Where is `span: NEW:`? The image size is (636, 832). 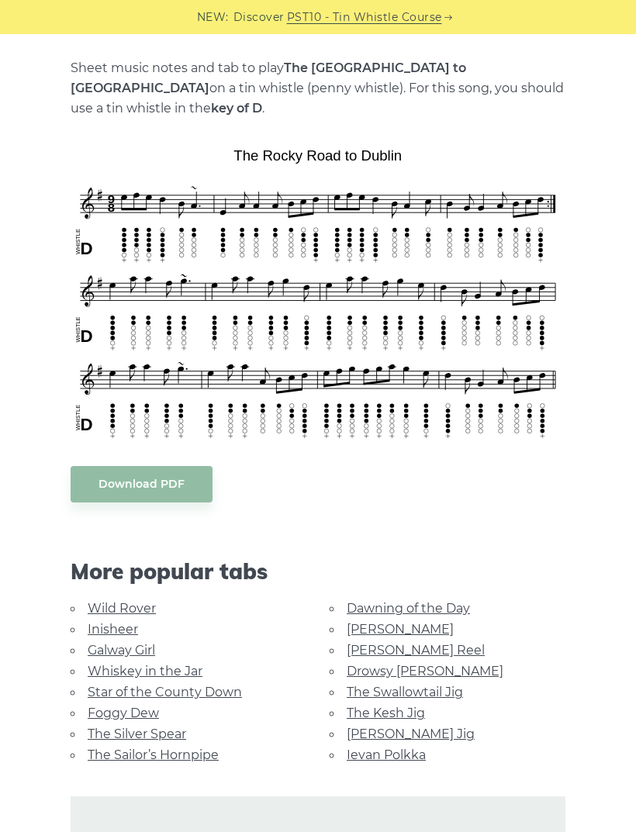
span: NEW: is located at coordinates (212, 17).